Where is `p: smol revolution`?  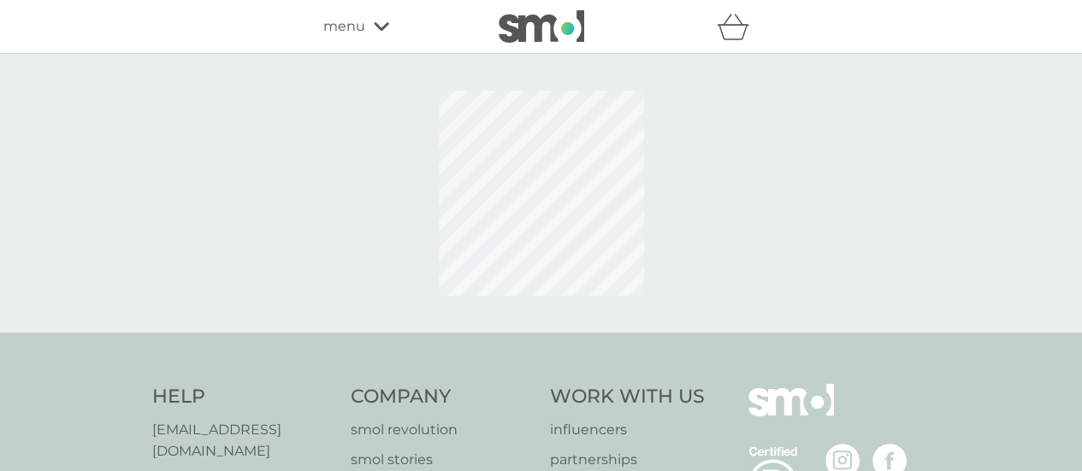 p: smol revolution is located at coordinates (441, 430).